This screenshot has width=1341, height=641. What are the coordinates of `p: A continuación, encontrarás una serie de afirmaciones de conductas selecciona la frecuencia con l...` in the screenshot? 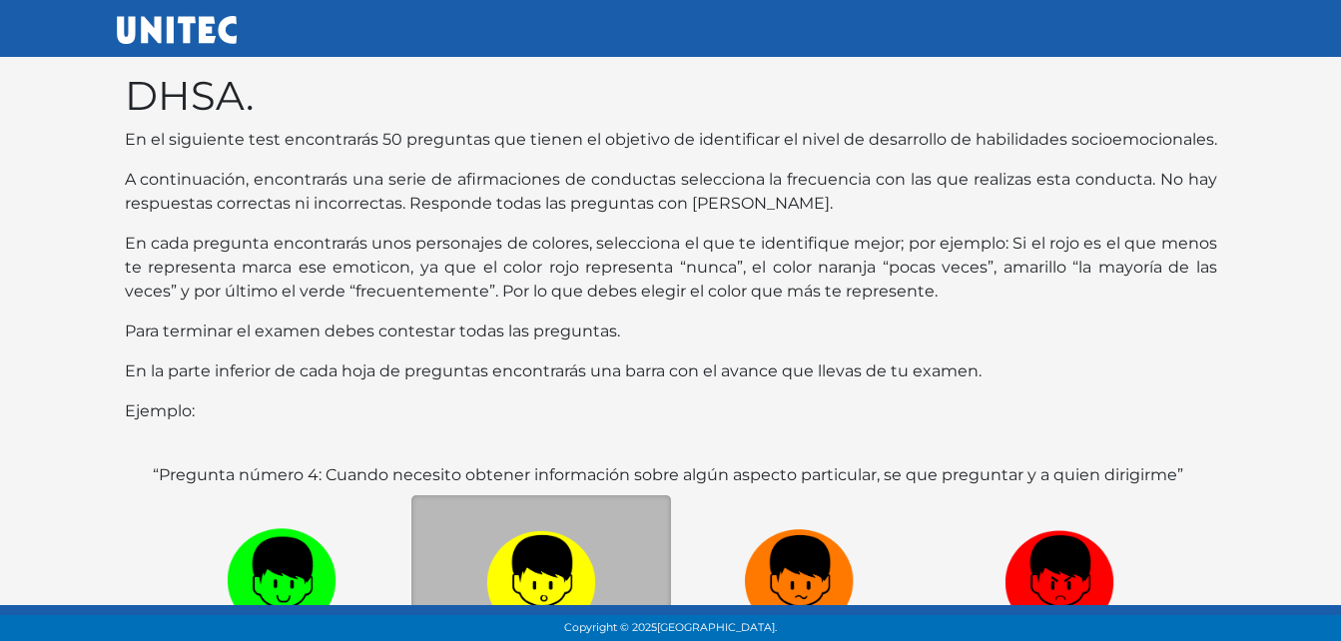 It's located at (671, 192).